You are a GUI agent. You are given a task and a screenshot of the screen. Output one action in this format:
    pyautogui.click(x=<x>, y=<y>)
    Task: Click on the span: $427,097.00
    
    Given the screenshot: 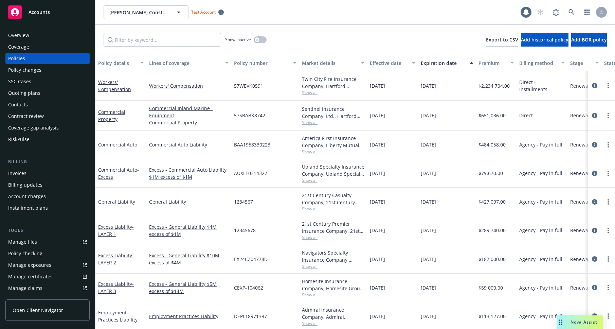 What is the action you would take?
    pyautogui.click(x=492, y=201)
    